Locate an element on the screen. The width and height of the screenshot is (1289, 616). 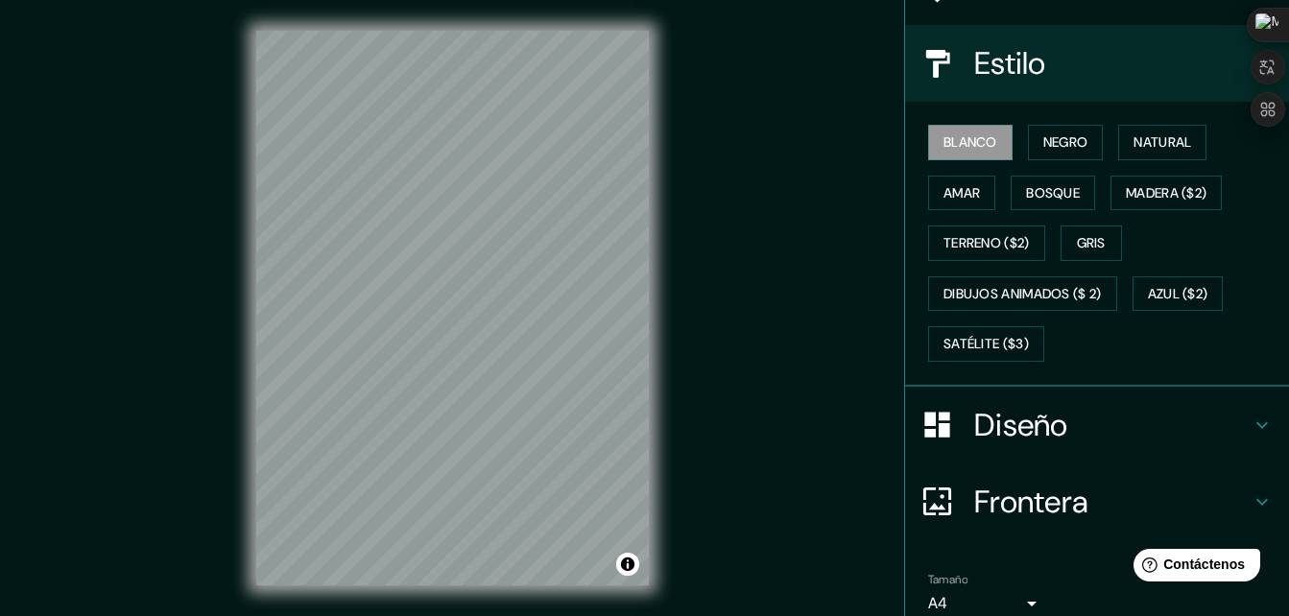
button: Natural is located at coordinates (1162, 142).